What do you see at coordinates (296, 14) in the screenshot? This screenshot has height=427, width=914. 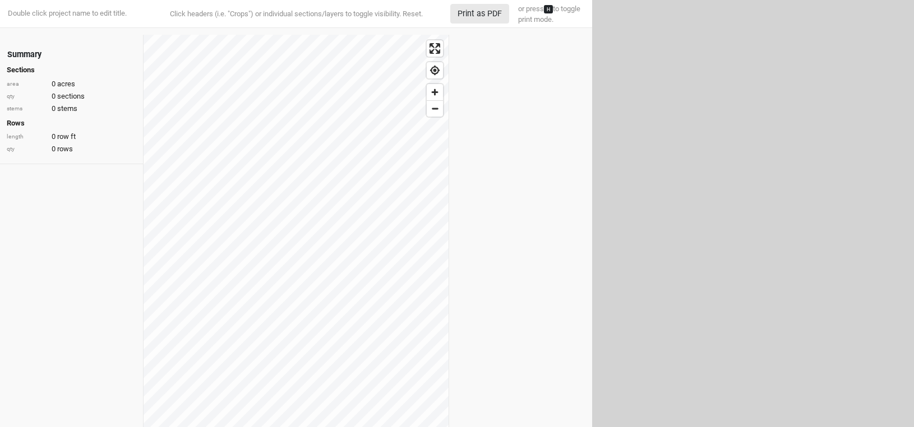 I see `div: Click headers (i.e. "Crops") or individual sections/layers to toggle visibility.` at bounding box center [296, 14].